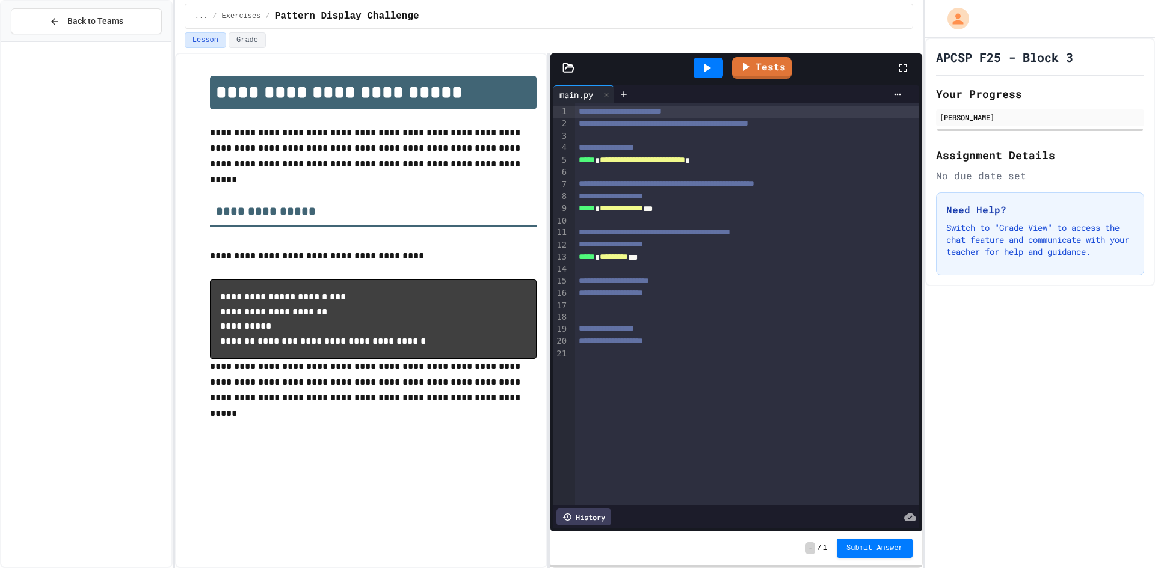  Describe the element at coordinates (761, 68) in the screenshot. I see `a: Tests` at that location.